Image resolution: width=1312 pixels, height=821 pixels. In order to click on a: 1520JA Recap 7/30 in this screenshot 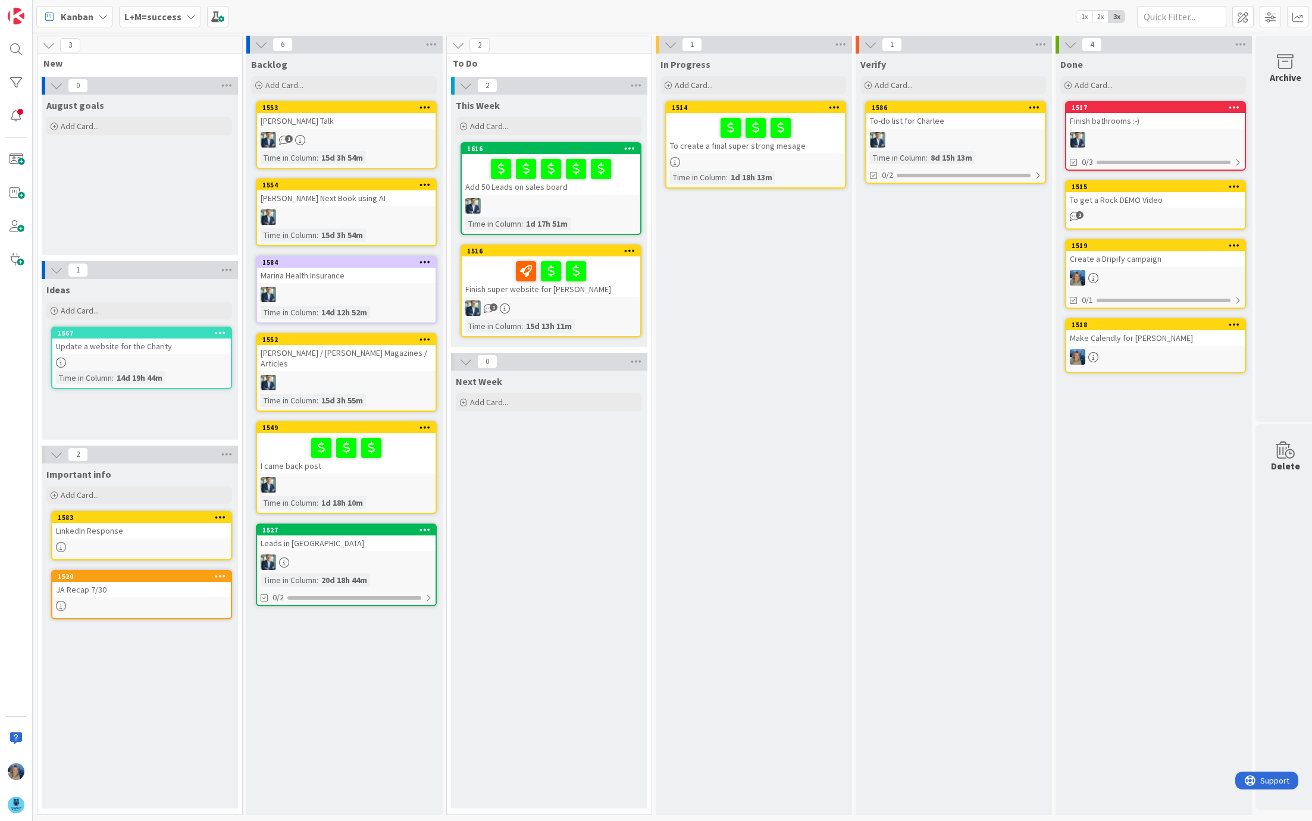, I will do `click(142, 595)`.